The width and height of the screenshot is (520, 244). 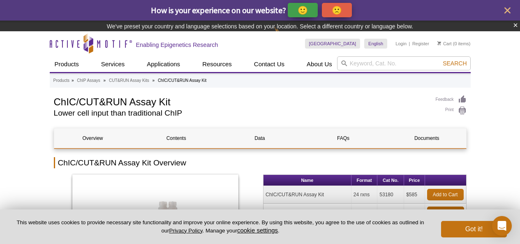 I want to click on td: $335, so click(x=414, y=212).